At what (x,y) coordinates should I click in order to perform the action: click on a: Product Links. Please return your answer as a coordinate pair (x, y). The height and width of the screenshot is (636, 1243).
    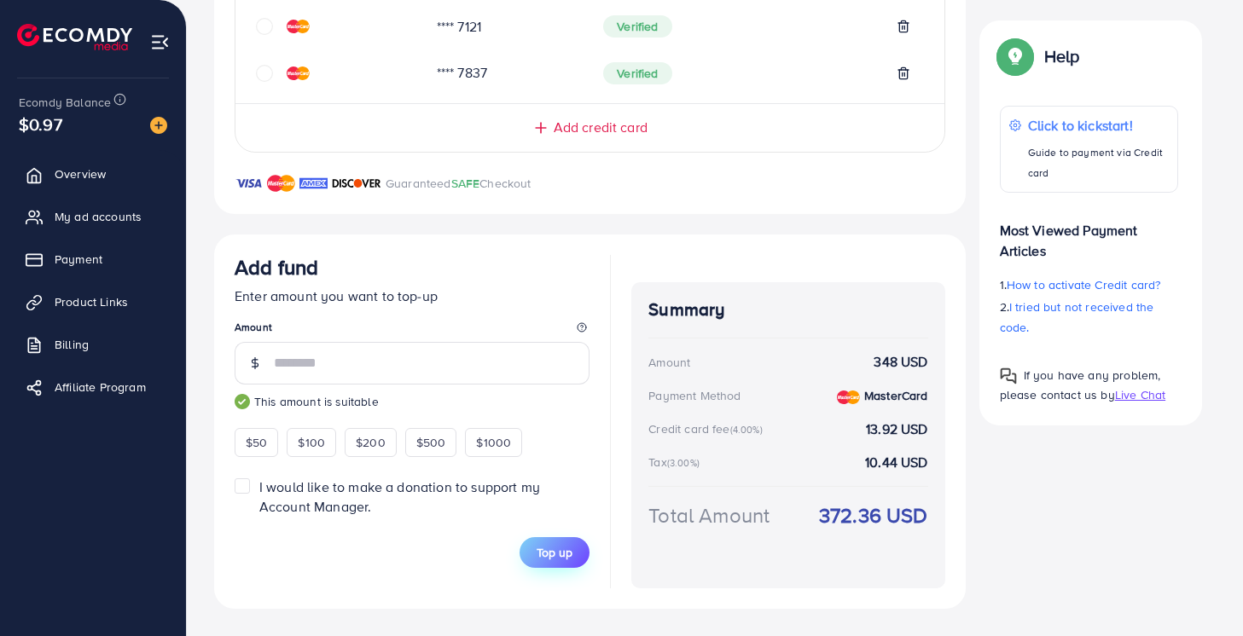
    Looking at the image, I should click on (93, 302).